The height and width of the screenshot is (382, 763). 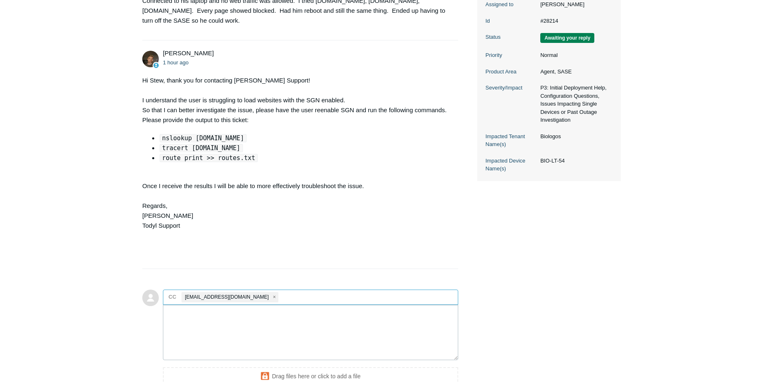 I want to click on label: CC, so click(x=172, y=297).